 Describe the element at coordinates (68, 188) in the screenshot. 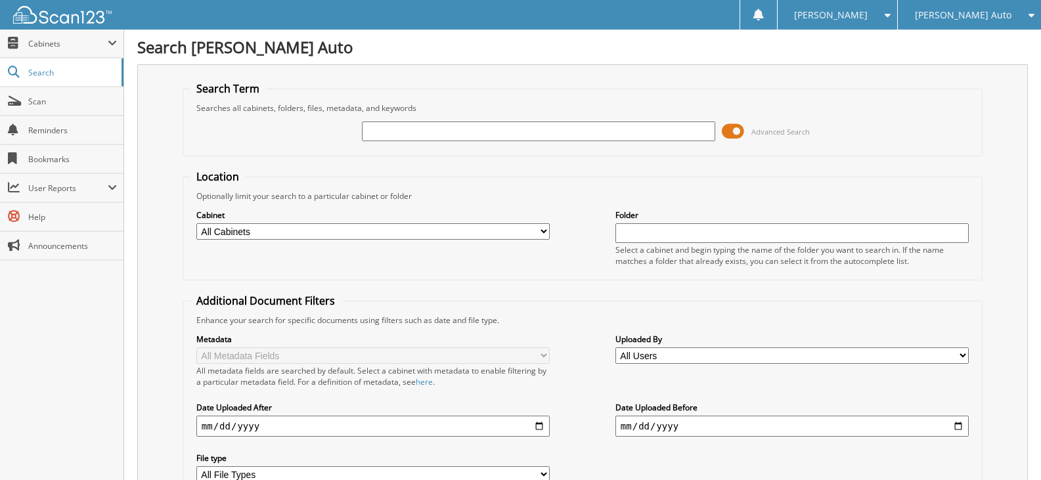

I see `span: User Reports` at that location.